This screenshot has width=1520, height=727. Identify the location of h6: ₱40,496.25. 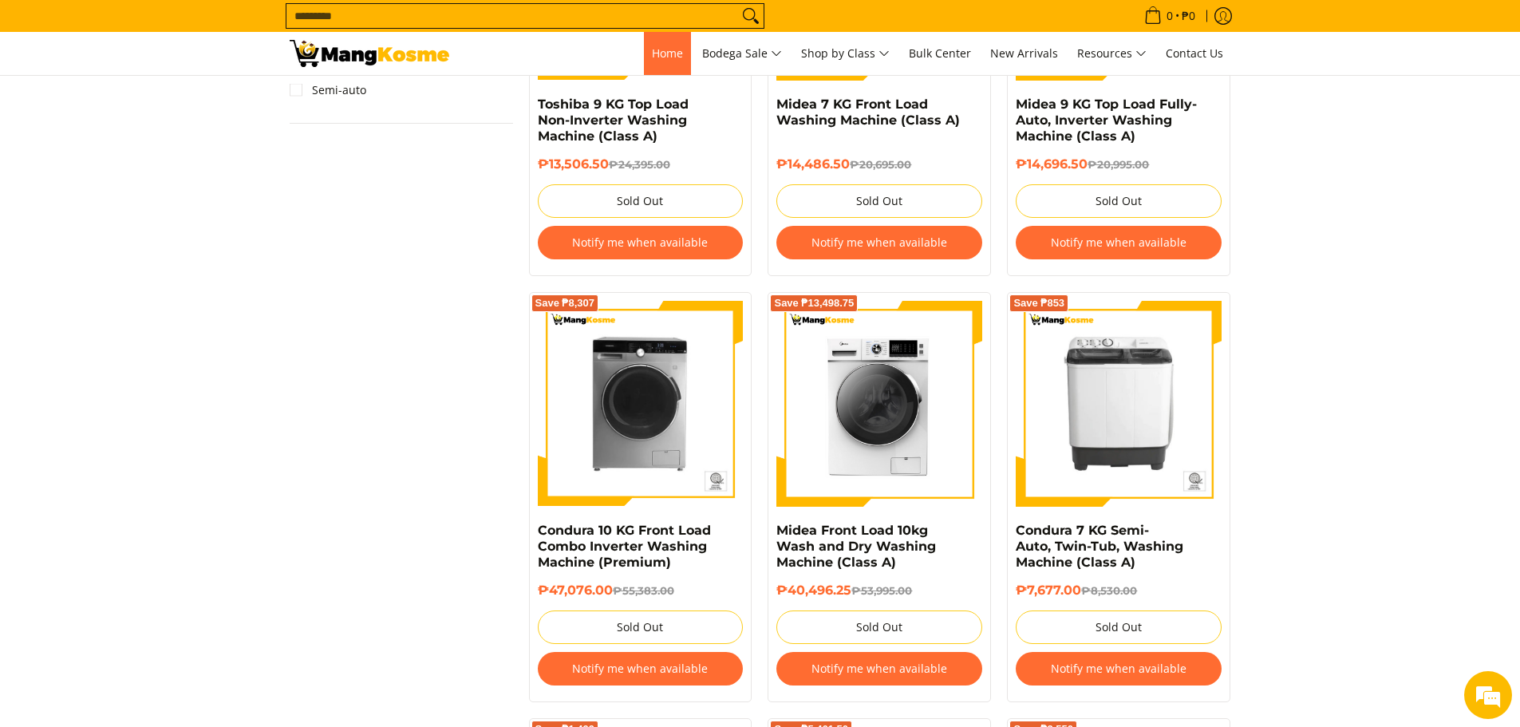
(880, 591).